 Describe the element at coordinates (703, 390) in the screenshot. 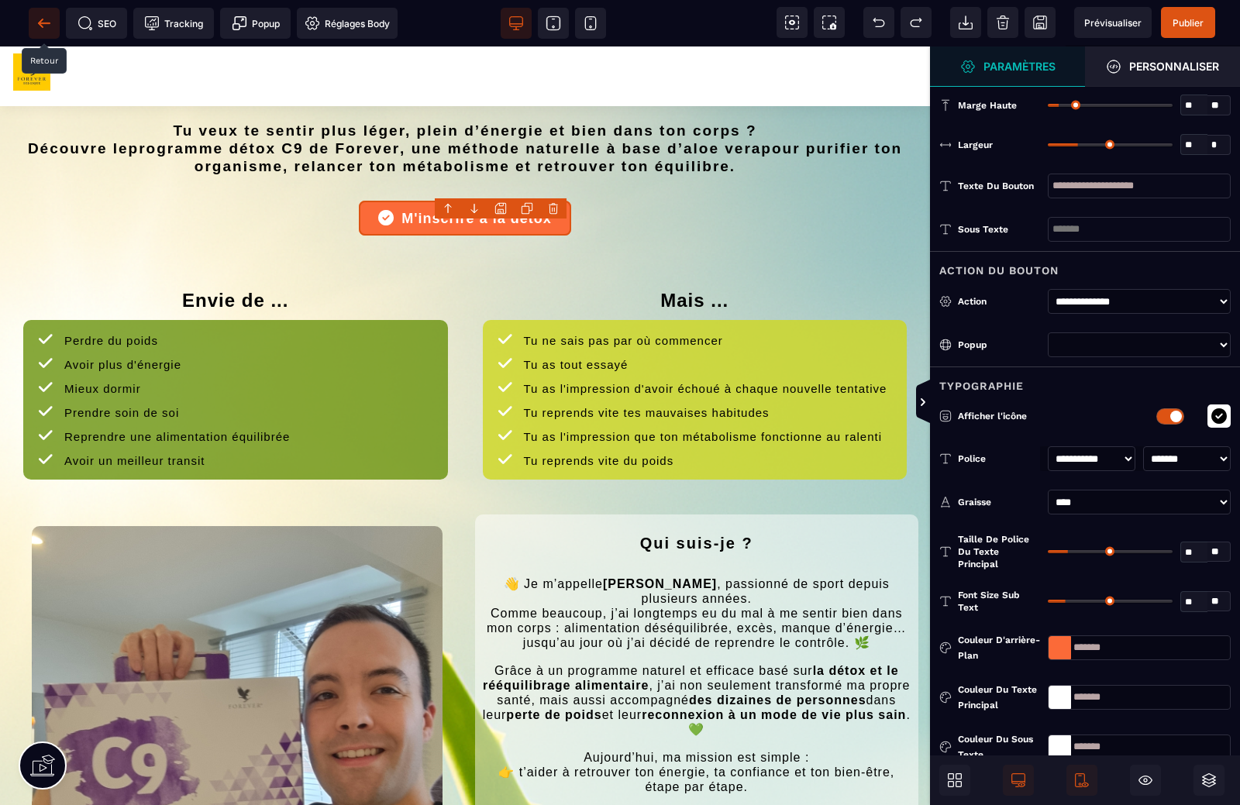

I see `text: Tu as l'impression que ton métabolisme fonctionne au ralenti` at that location.